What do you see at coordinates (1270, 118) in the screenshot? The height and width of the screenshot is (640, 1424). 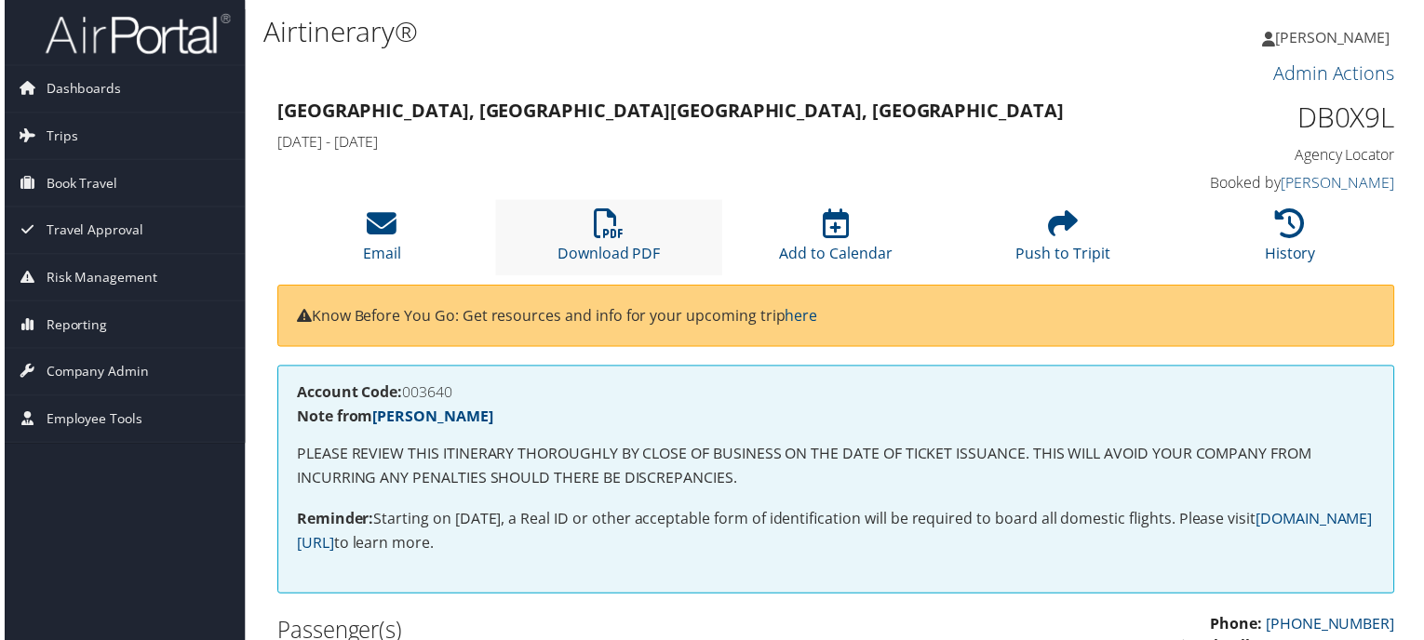 I see `h1: DB0X9L` at bounding box center [1270, 118].